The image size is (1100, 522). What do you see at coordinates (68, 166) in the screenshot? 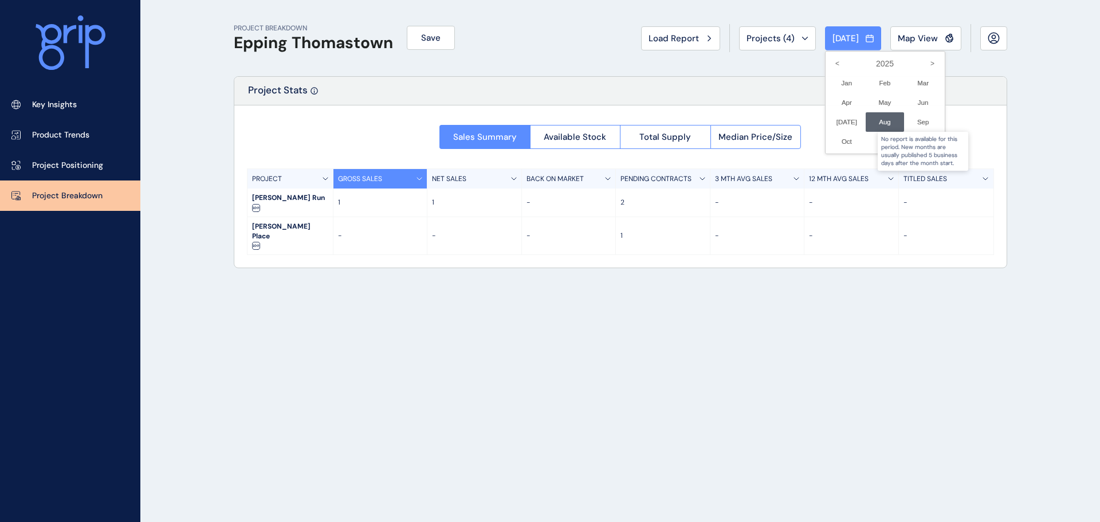
I see `p: Project Positioning` at bounding box center [68, 166].